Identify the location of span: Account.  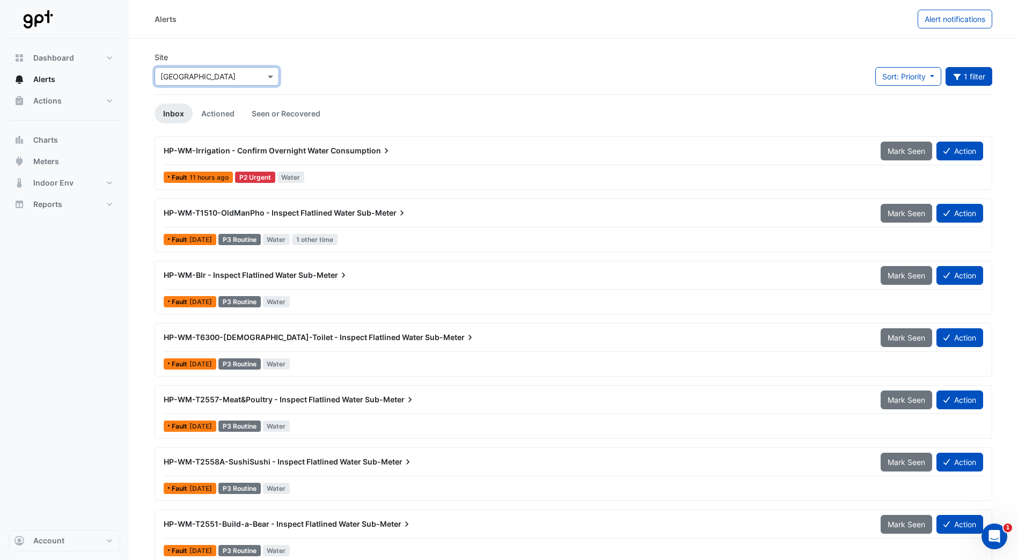
(49, 541).